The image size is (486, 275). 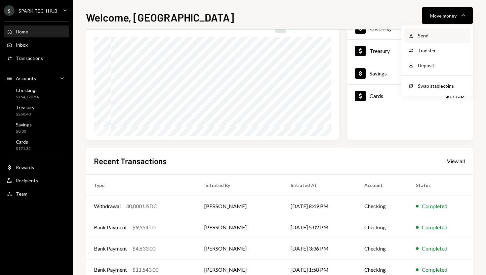 What do you see at coordinates (23, 148) in the screenshot?
I see `div: $171.32` at bounding box center [23, 148].